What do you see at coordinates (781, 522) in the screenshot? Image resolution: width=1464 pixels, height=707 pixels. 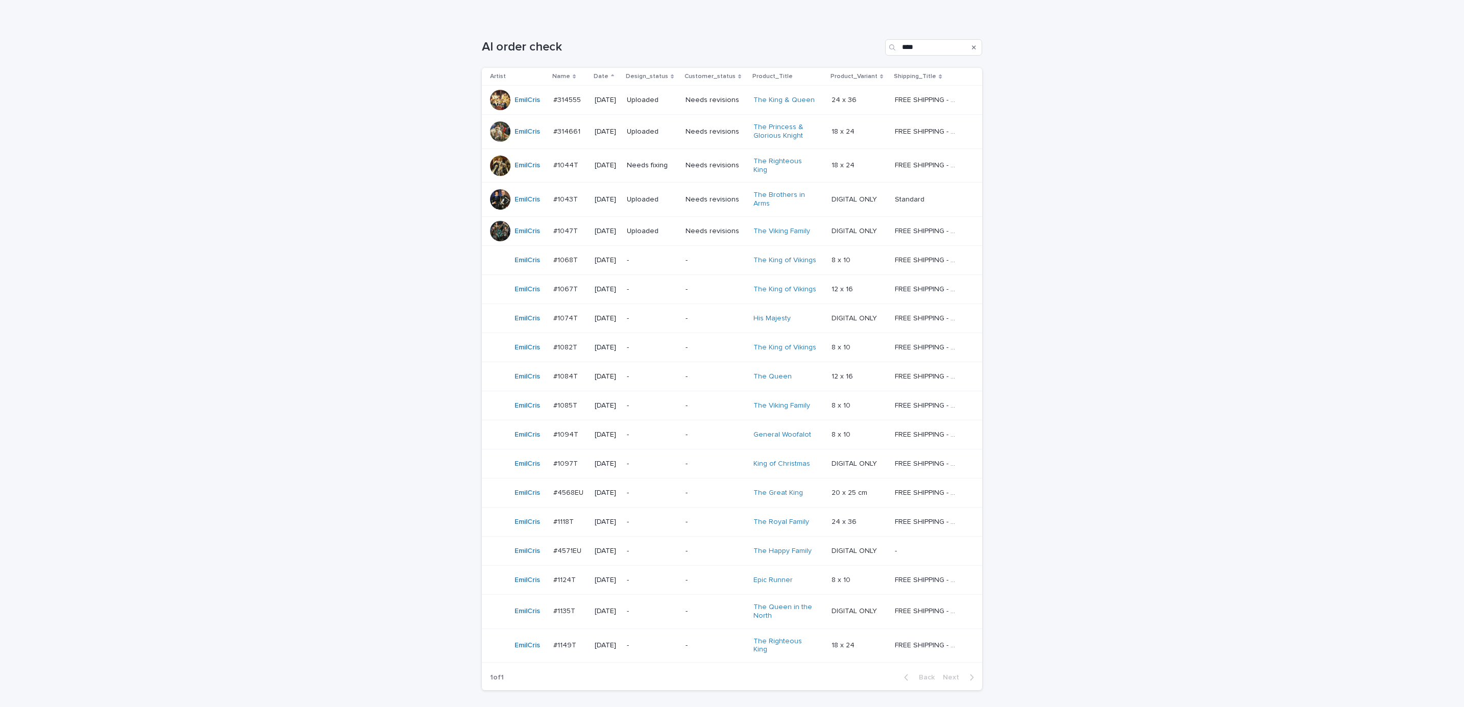 I see `a: The Royal Family` at bounding box center [781, 522].